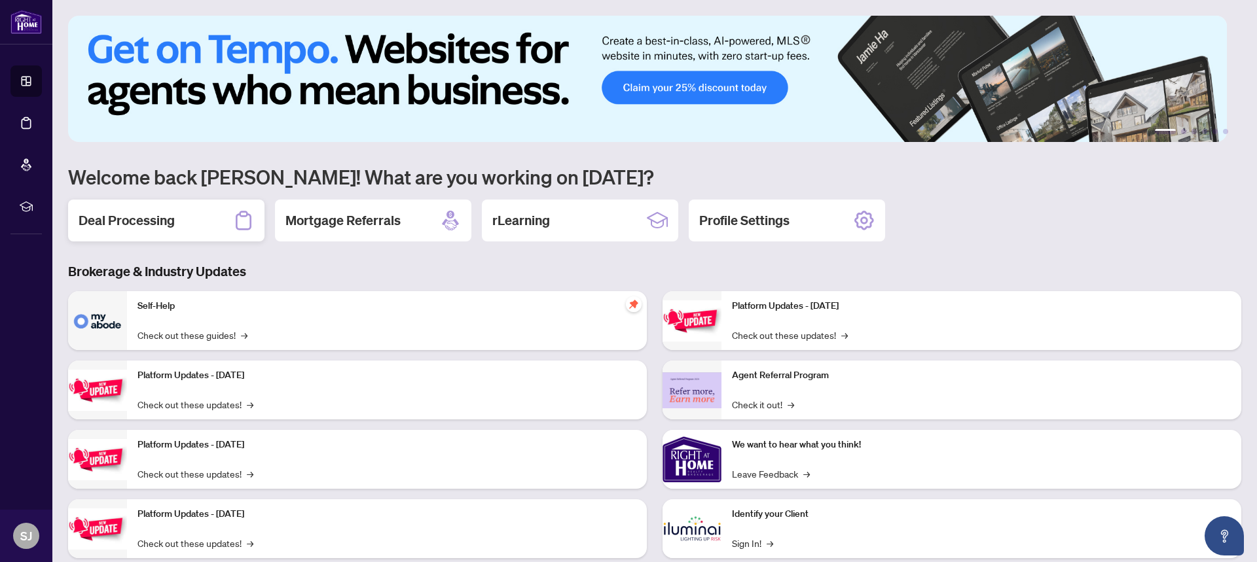 This screenshot has height=562, width=1257. What do you see at coordinates (647, 79) in the screenshot?
I see `img: Slide 0` at bounding box center [647, 79].